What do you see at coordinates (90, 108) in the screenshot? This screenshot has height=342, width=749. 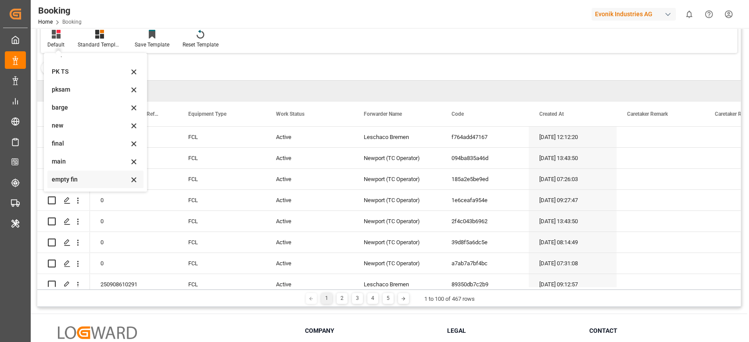 I see `div: barge` at bounding box center [90, 108].